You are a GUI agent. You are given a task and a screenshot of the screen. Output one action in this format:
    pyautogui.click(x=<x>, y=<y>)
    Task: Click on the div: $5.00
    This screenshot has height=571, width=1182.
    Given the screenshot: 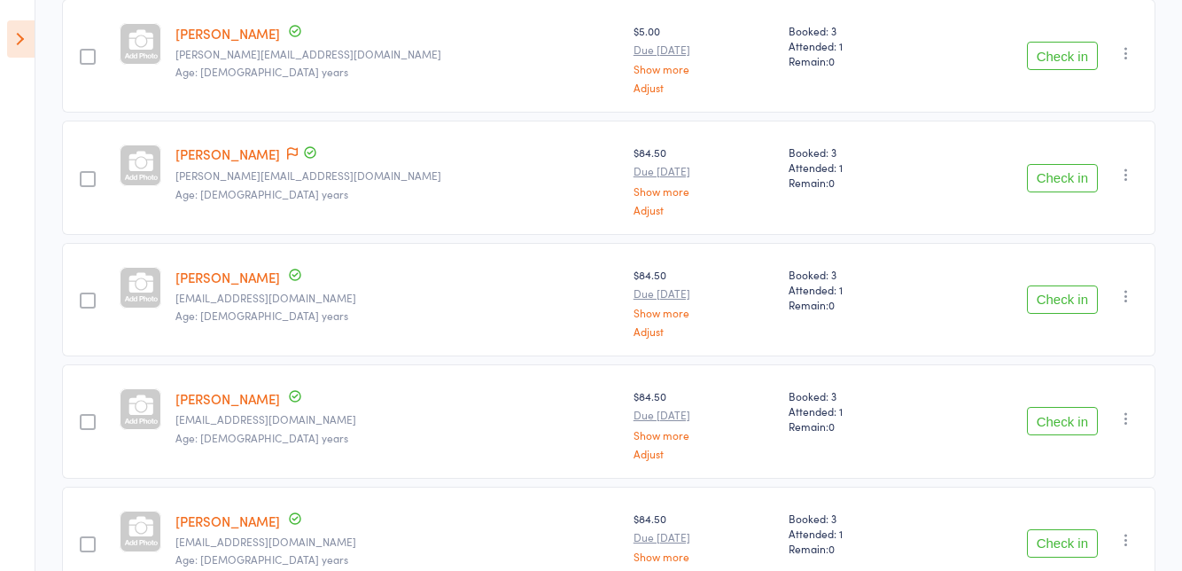 What is the action you would take?
    pyautogui.click(x=704, y=58)
    